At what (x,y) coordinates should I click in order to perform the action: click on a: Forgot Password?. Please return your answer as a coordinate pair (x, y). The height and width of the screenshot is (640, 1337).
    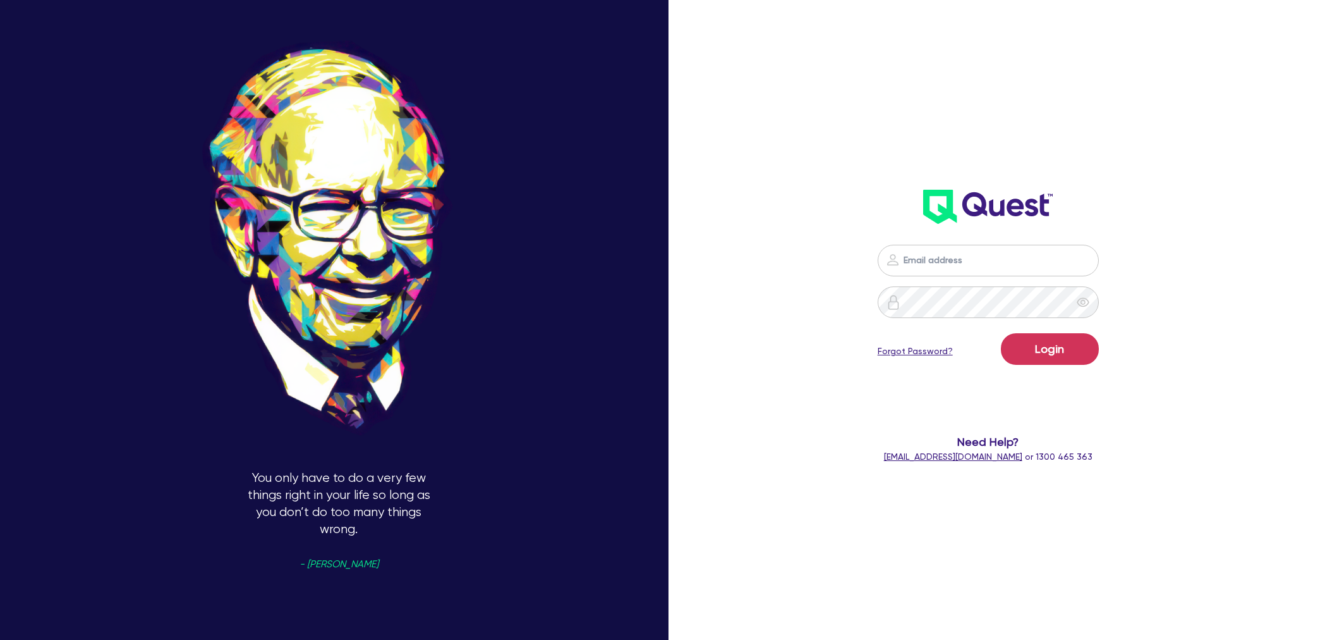
    Looking at the image, I should click on (915, 351).